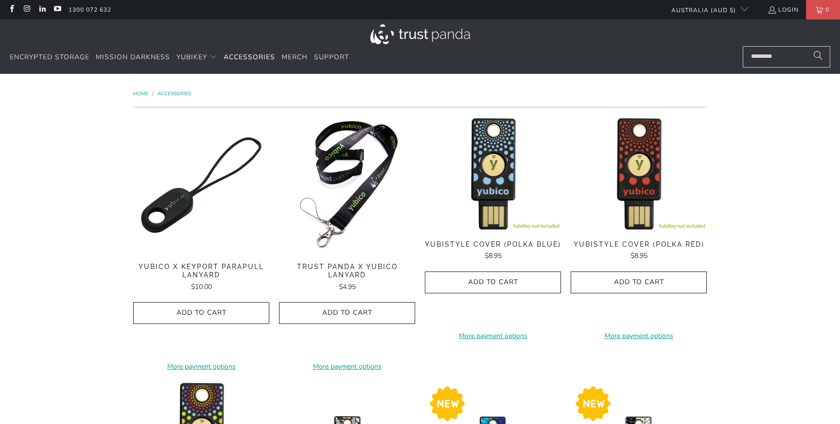 This screenshot has width=840, height=424. Describe the element at coordinates (11, 10) in the screenshot. I see `a: Trust Panda Australia on Facebook` at that location.